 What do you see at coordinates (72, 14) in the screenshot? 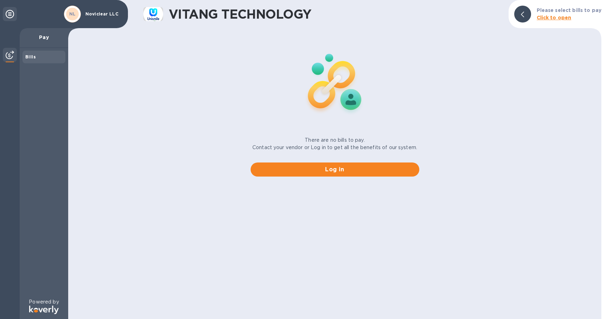
I see `b: NL` at bounding box center [72, 14].